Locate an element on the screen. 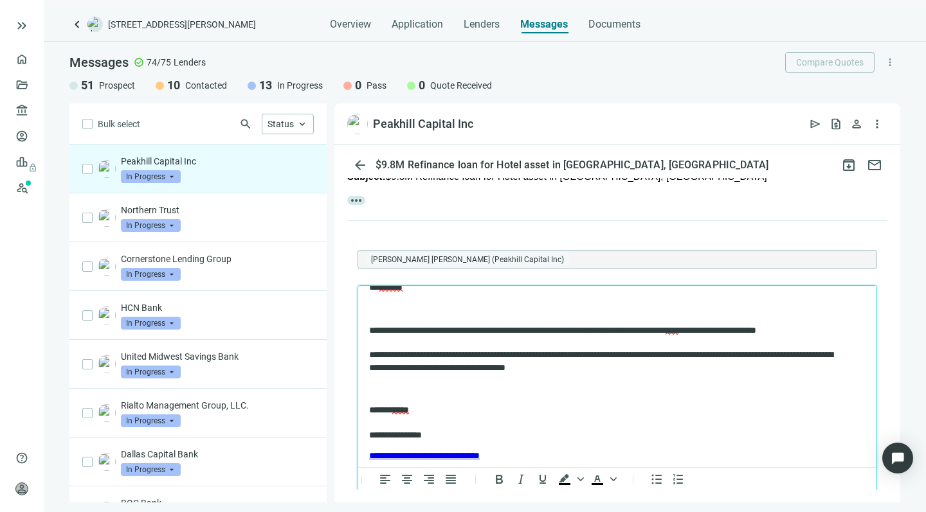 The image size is (926, 512). span: check_circle is located at coordinates (139, 62).